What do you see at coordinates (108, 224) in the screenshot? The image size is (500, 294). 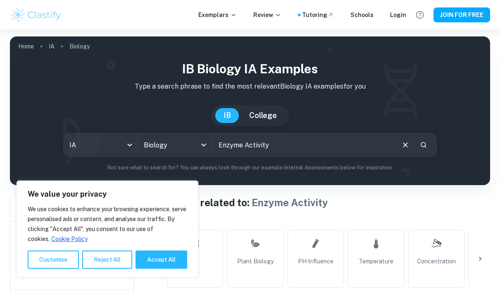 I see `p: We use cookies to enhance your browsing experience, serve personalised ads or content, and analys...` at bounding box center [108, 224].